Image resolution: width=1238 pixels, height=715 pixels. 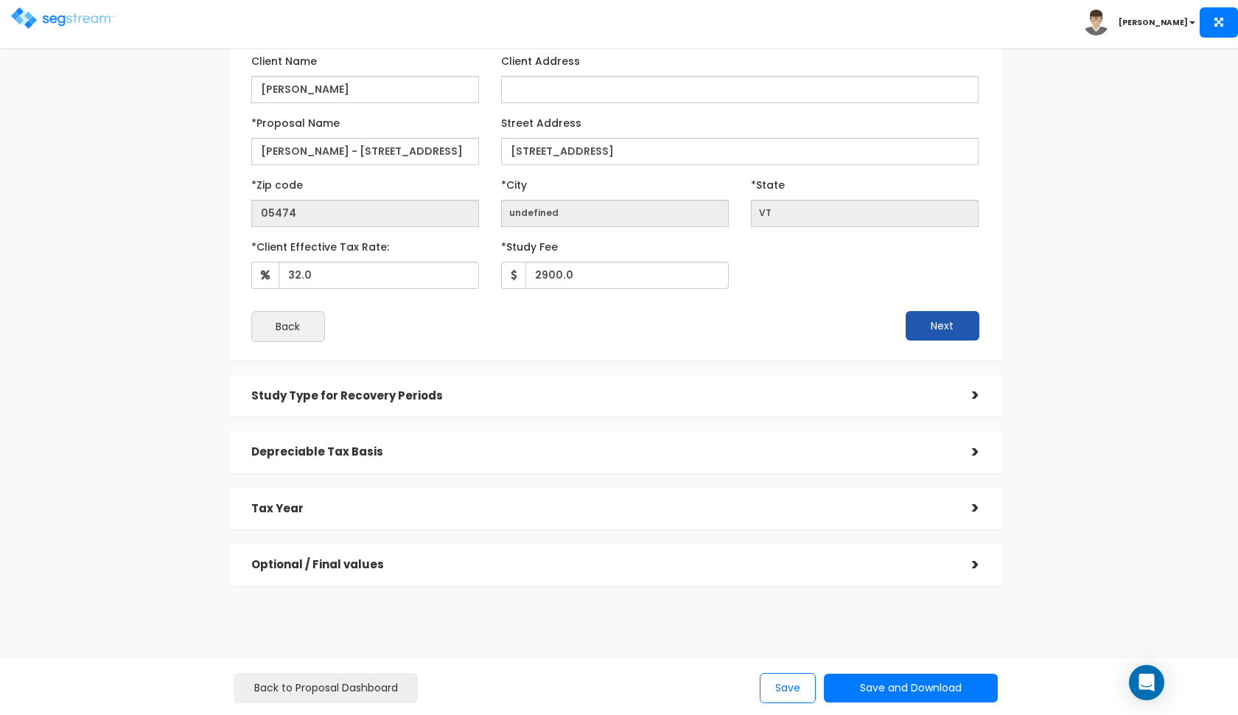 I want to click on label: Client Address, so click(x=540, y=58).